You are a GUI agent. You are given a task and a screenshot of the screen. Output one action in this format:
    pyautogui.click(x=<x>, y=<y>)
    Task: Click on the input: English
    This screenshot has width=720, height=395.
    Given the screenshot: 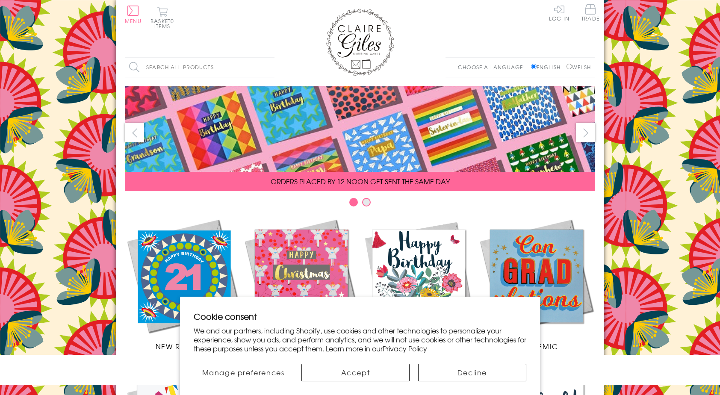 What is the action you would take?
    pyautogui.click(x=533, y=66)
    